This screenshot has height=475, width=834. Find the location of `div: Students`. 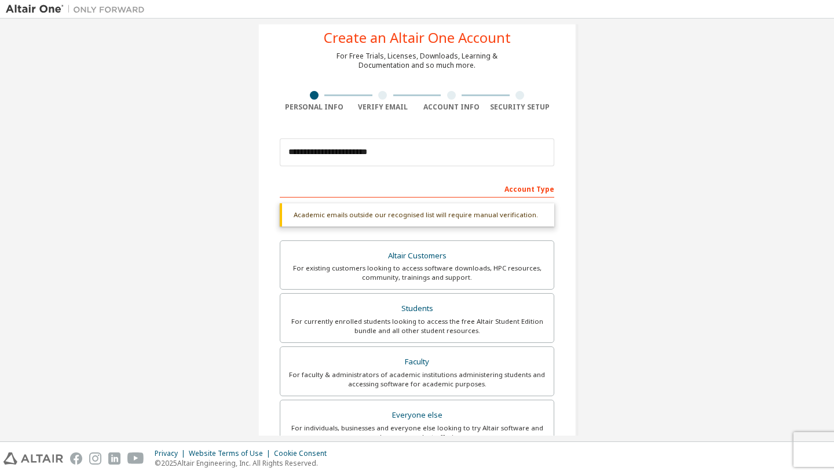

div: Students is located at coordinates (417, 309).